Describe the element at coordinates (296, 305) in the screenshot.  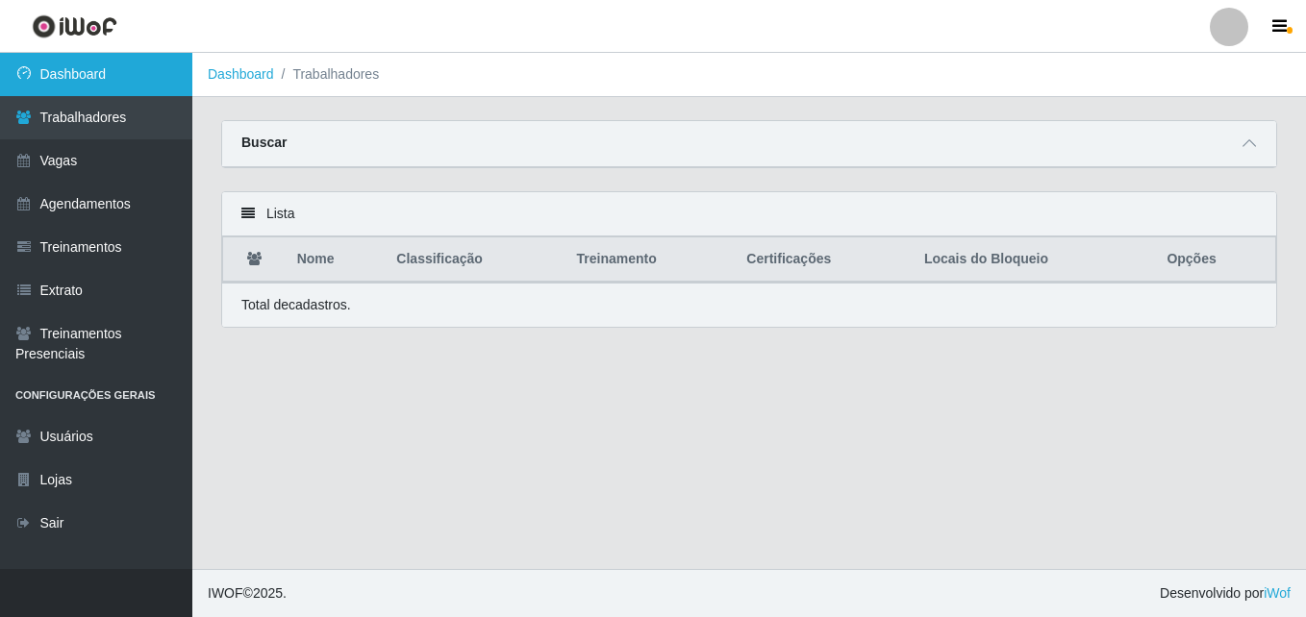
I see `p: Total de cadastros.` at that location.